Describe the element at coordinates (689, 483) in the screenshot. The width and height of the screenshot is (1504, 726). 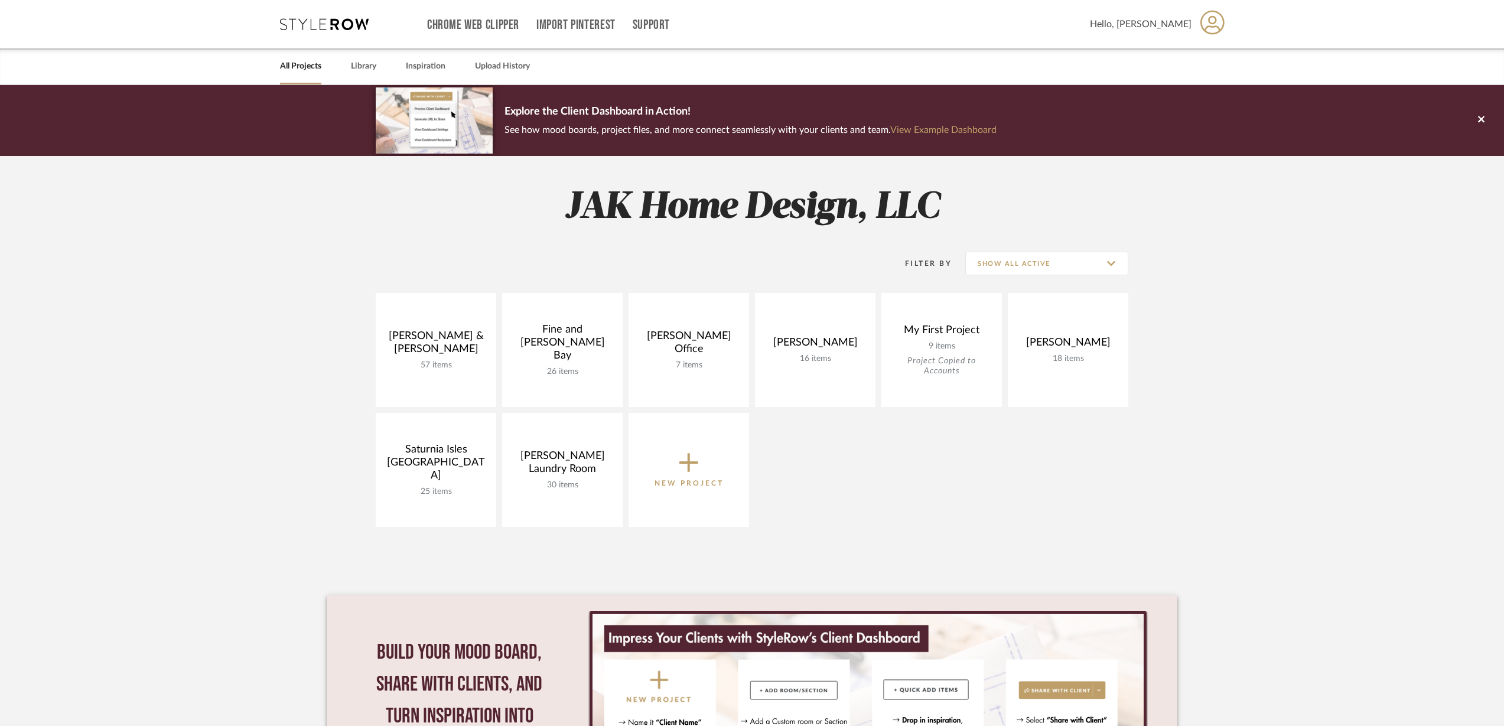
I see `p: New Project` at that location.